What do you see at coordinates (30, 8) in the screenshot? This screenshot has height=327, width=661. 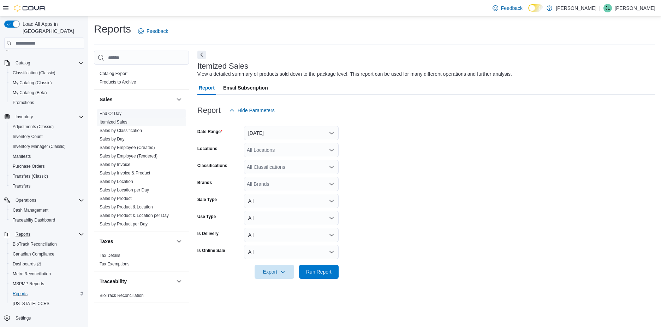 I see `img: Cova` at bounding box center [30, 8].